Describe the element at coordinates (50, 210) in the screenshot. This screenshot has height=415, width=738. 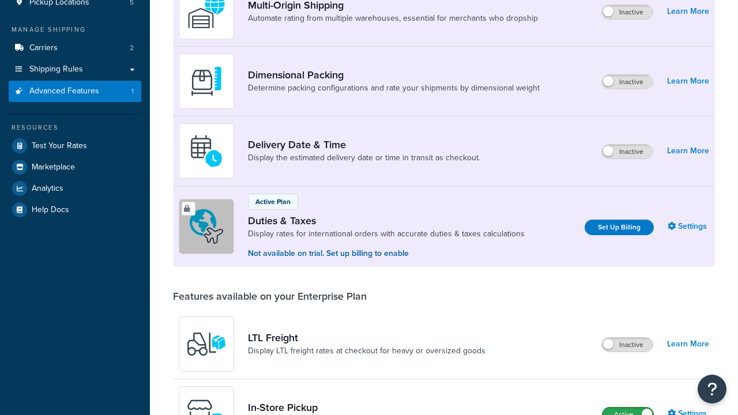
I see `span: Help Docs` at that location.